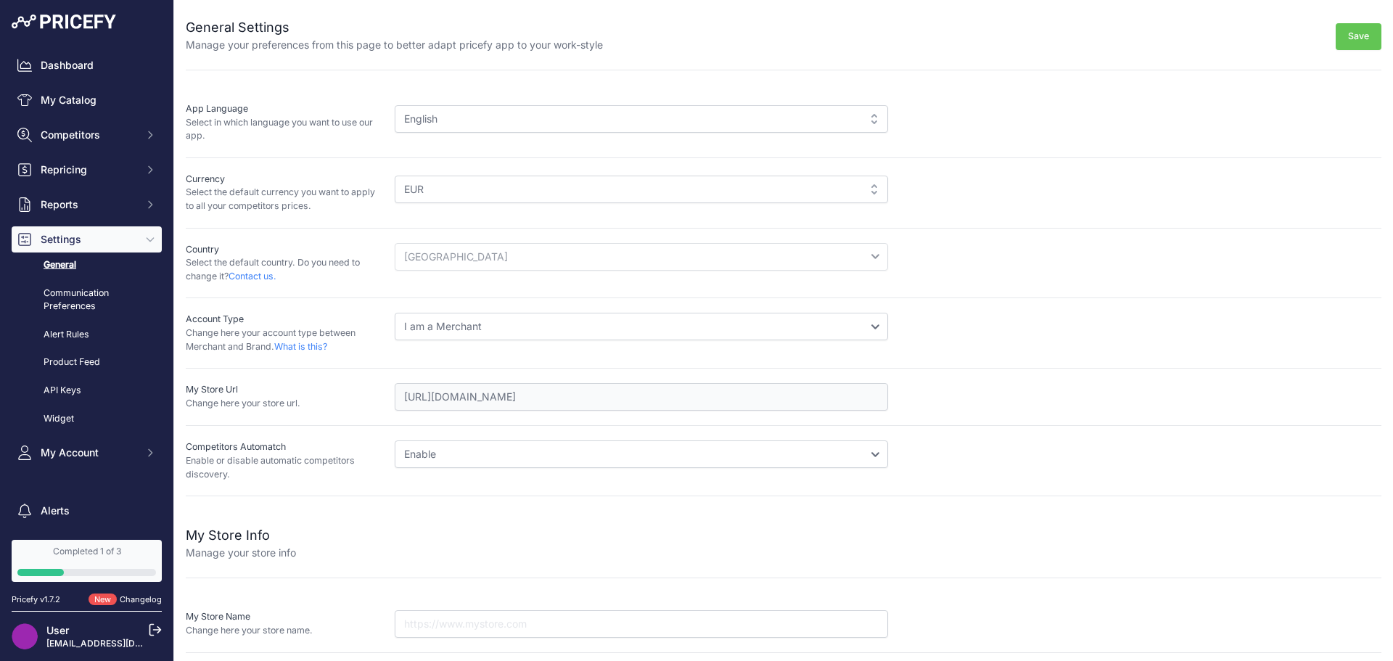  Describe the element at coordinates (284, 250) in the screenshot. I see `p: Country` at that location.